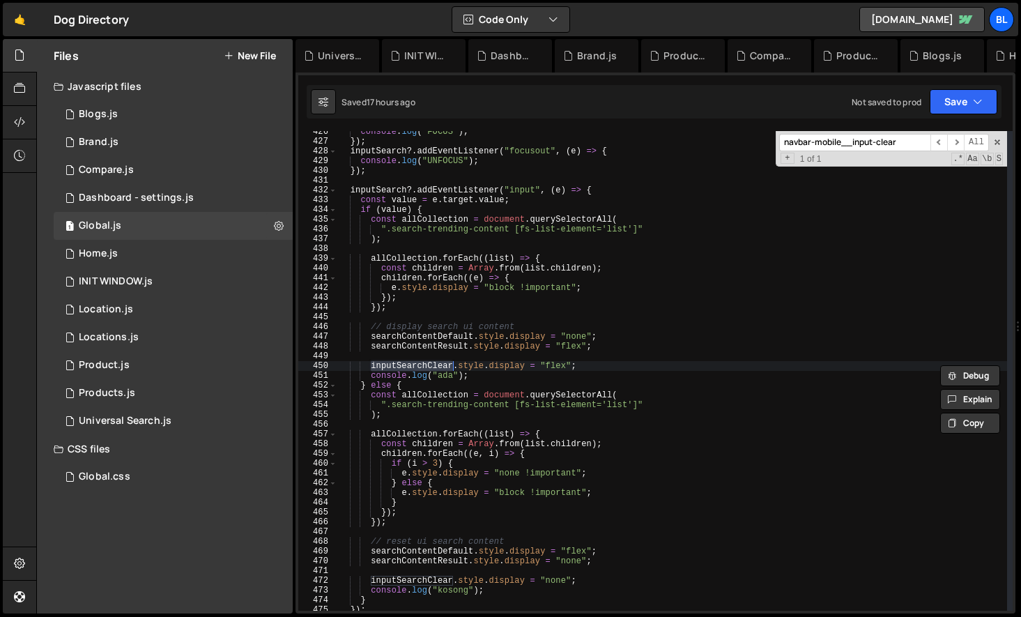 The width and height of the screenshot is (1021, 617). Describe the element at coordinates (318, 405) in the screenshot. I see `div: 454` at that location.